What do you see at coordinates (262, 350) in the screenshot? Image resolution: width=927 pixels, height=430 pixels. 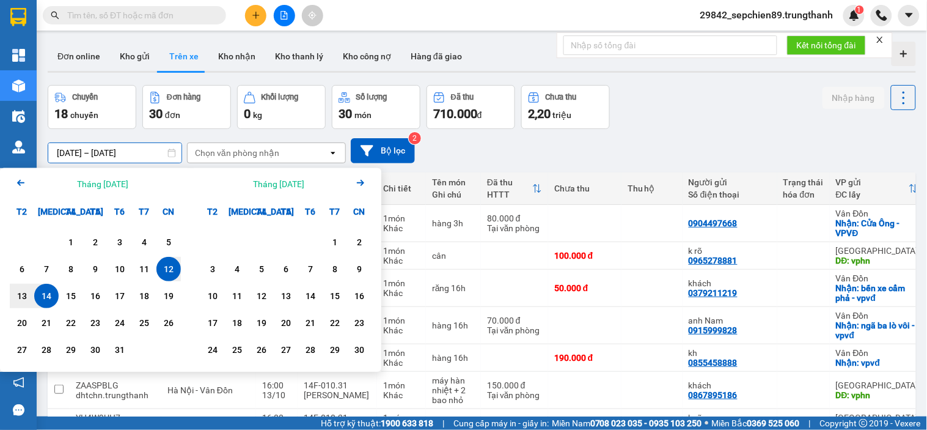 I see `div: Choose Thứ Tư, tháng 11 26 2025. It's available.` at bounding box center [262, 350].